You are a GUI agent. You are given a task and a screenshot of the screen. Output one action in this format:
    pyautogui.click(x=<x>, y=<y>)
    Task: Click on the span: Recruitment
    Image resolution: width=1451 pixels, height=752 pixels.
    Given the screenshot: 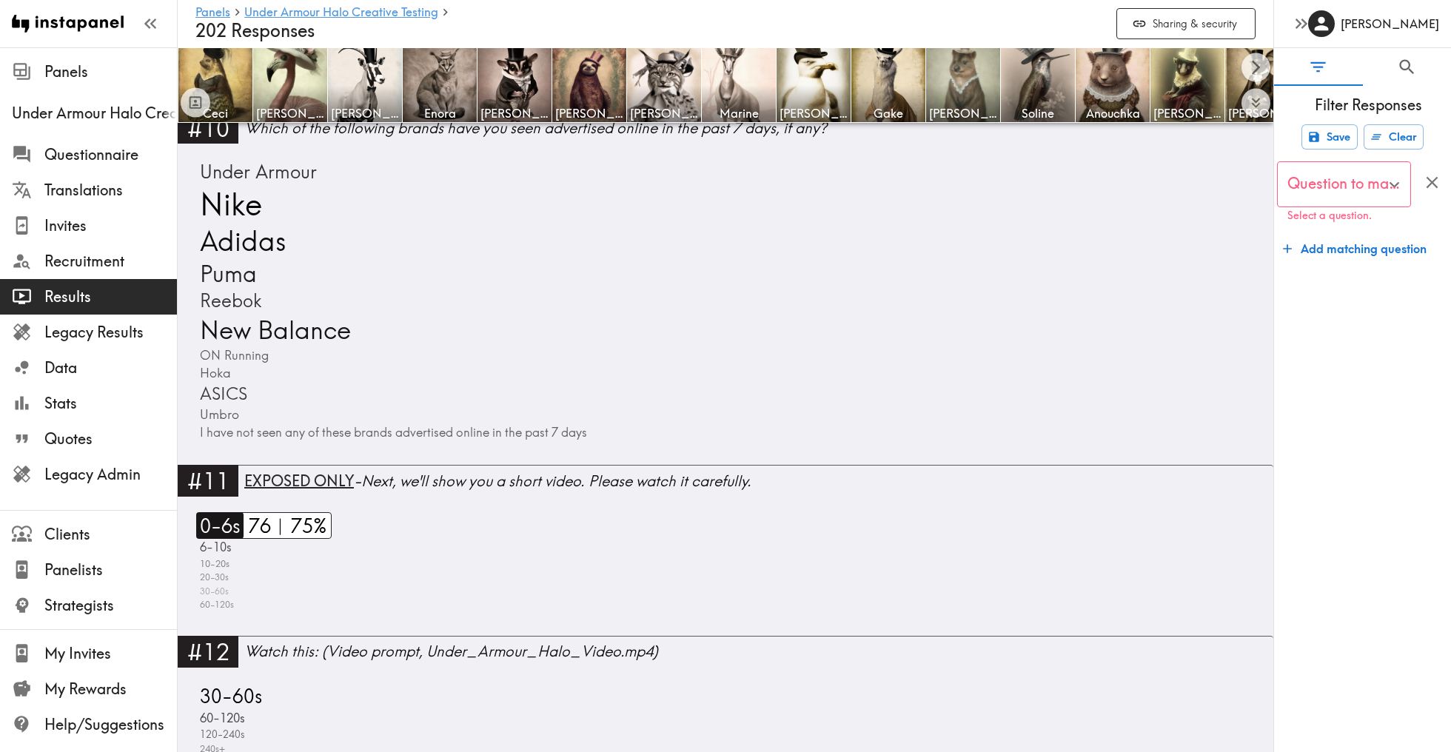 What is the action you would take?
    pyautogui.click(x=110, y=261)
    